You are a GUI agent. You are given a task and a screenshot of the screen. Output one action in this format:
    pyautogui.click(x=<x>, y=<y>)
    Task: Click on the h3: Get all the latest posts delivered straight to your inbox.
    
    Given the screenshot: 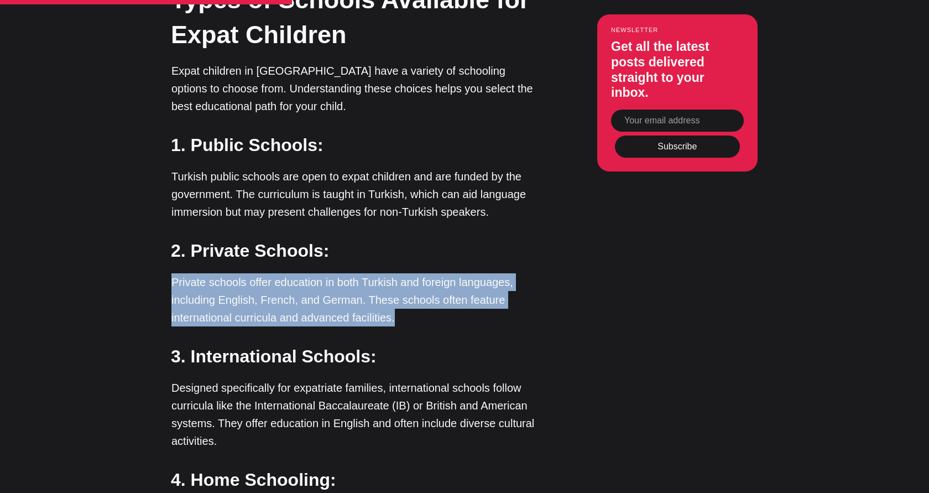 What is the action you would take?
    pyautogui.click(x=677, y=70)
    